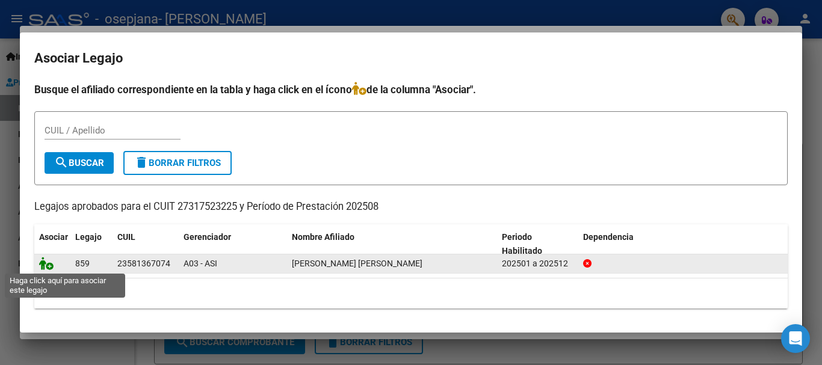 This screenshot has width=822, height=365. Describe the element at coordinates (146, 244) in the screenshot. I see `datatable-header-cell: CUIL` at that location.